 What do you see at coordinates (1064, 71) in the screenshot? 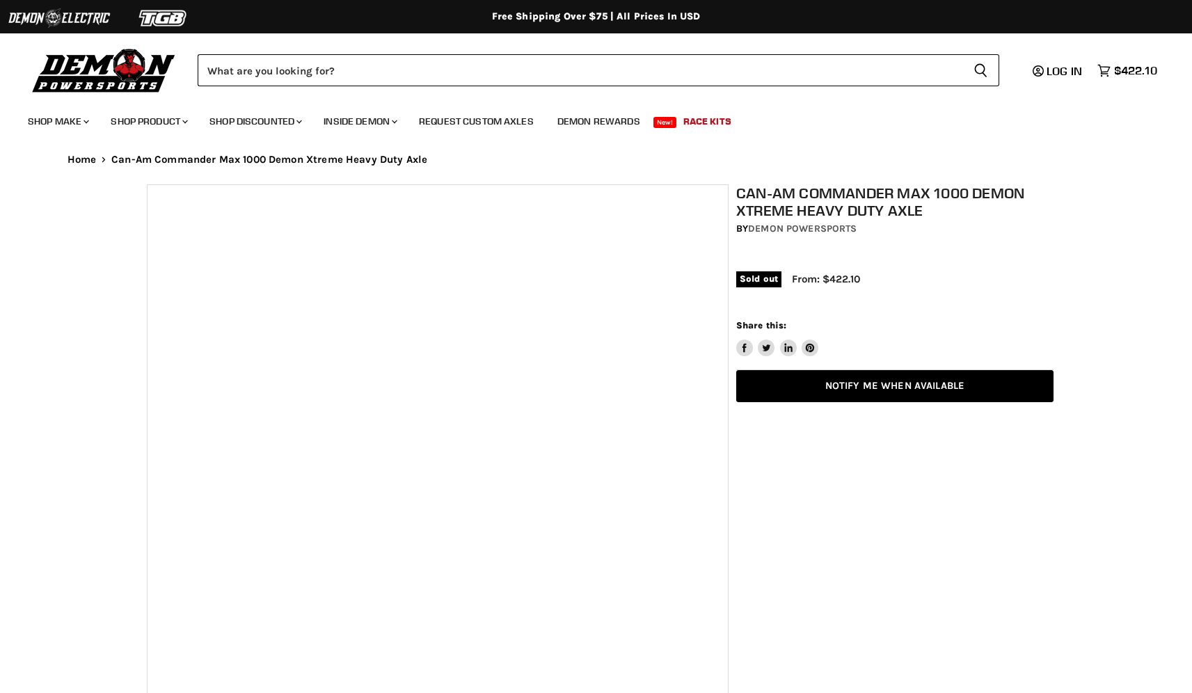
I see `span: Log in` at bounding box center [1064, 71].